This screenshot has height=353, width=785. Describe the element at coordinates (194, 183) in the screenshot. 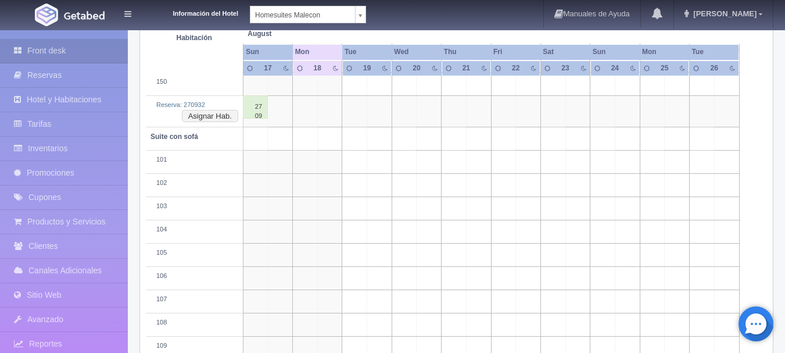

I see `div: 102` at that location.